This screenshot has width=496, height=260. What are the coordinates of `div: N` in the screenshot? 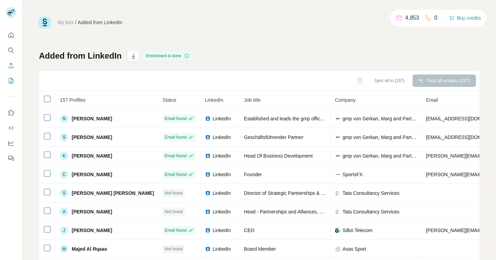 It's located at (64, 119).